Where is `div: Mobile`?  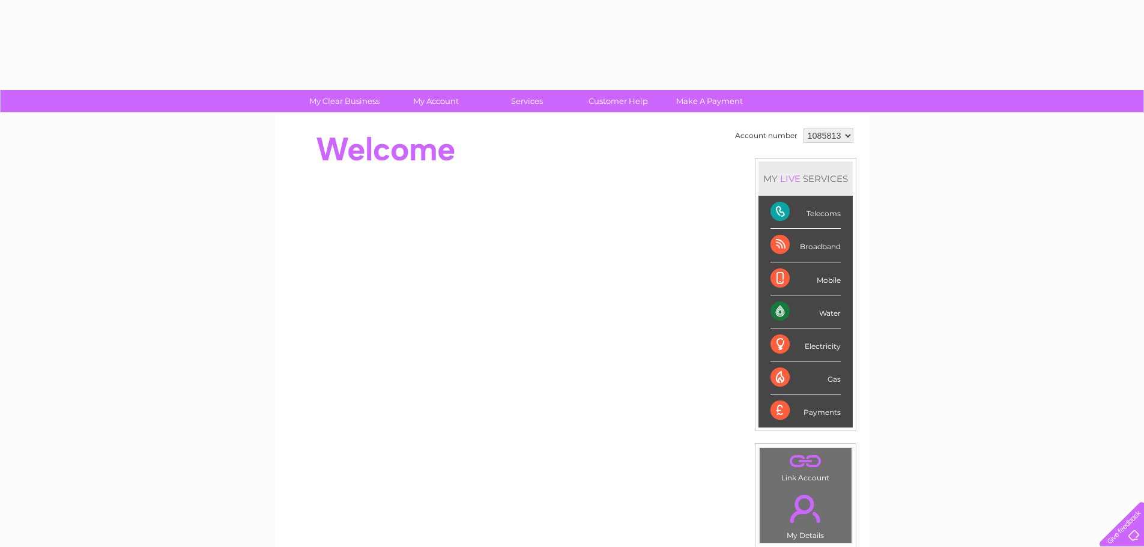 div: Mobile is located at coordinates (805, 279).